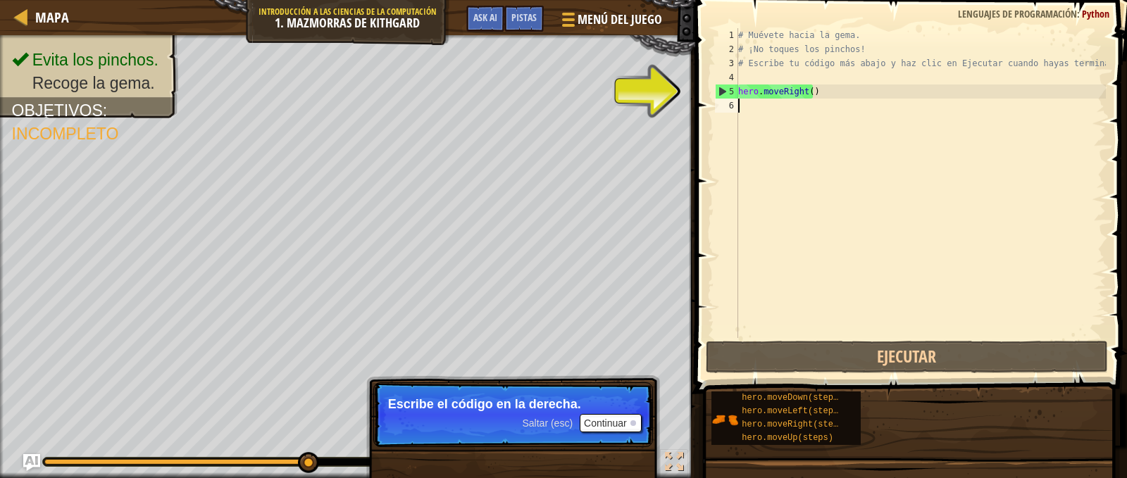 The height and width of the screenshot is (478, 1127). What do you see at coordinates (57, 111) in the screenshot?
I see `span: Objetivos` at bounding box center [57, 111].